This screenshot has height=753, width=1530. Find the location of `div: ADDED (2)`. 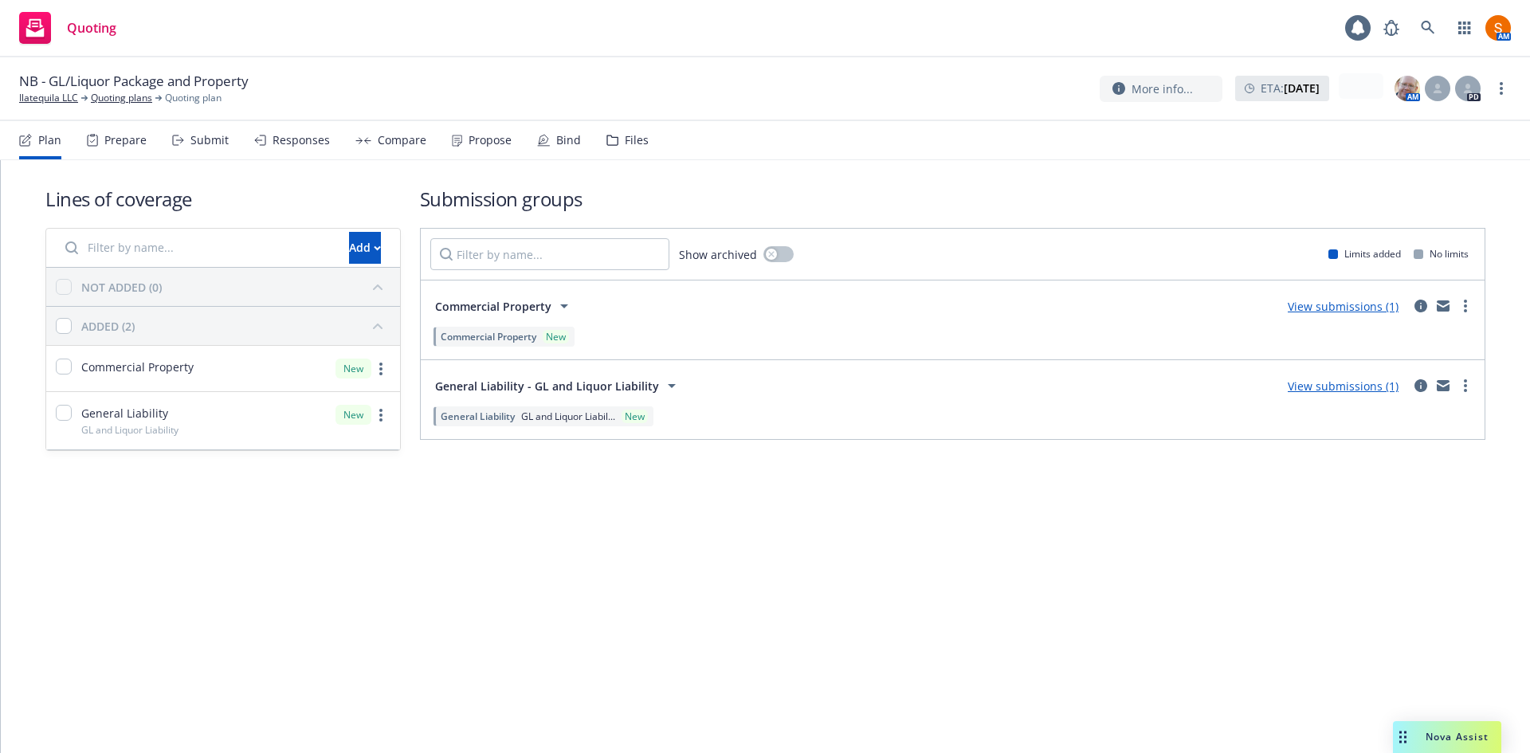

div: ADDED (2) is located at coordinates (108, 326).